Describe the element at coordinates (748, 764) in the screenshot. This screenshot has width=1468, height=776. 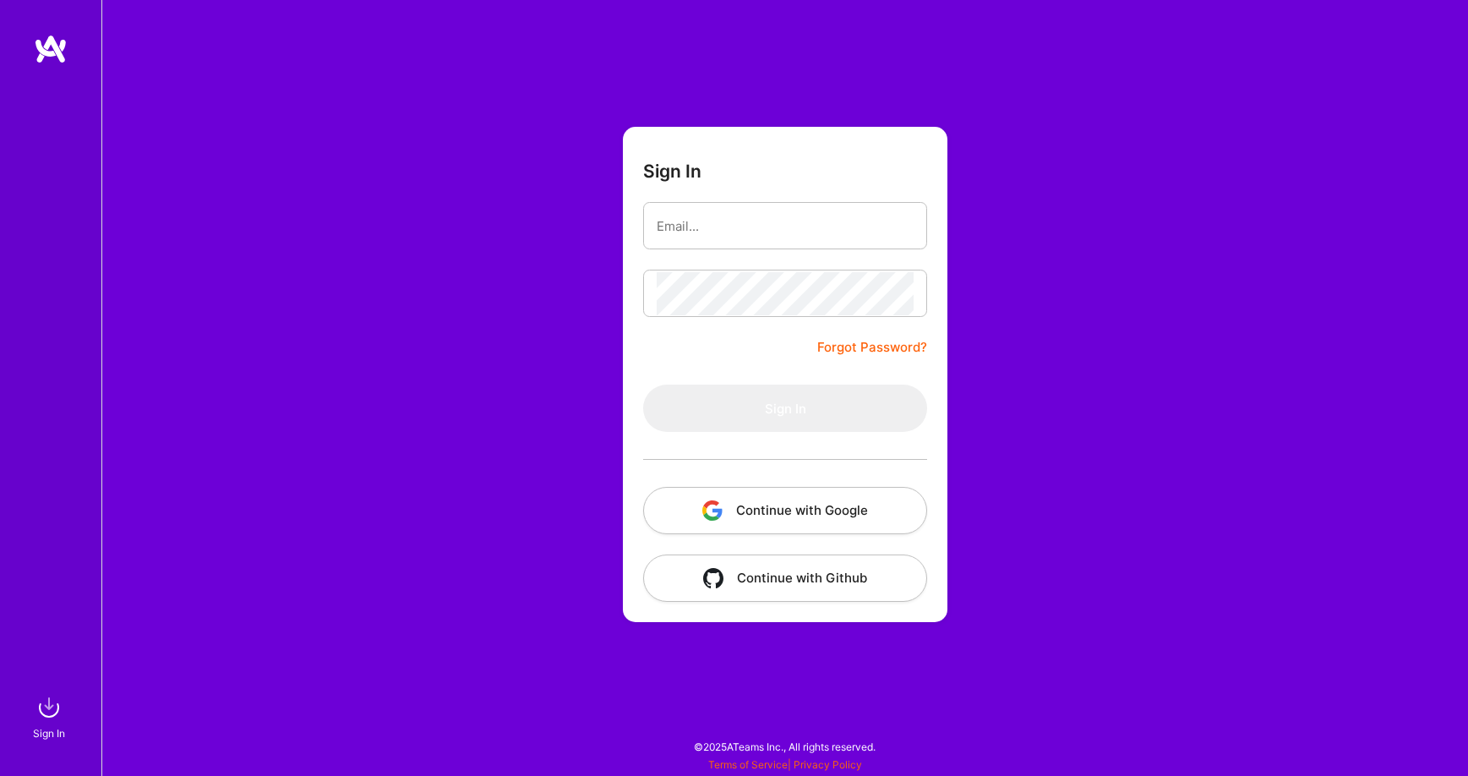
I see `a: Terms of Service` at that location.